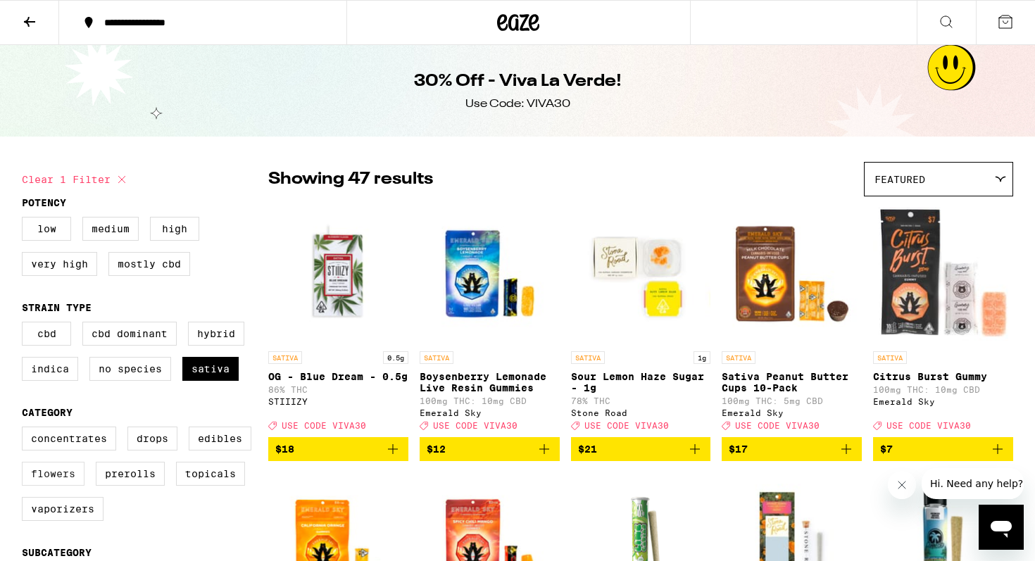 Image resolution: width=1035 pixels, height=561 pixels. What do you see at coordinates (943, 377) in the screenshot?
I see `p: Citrus Burst Gummy` at bounding box center [943, 377].